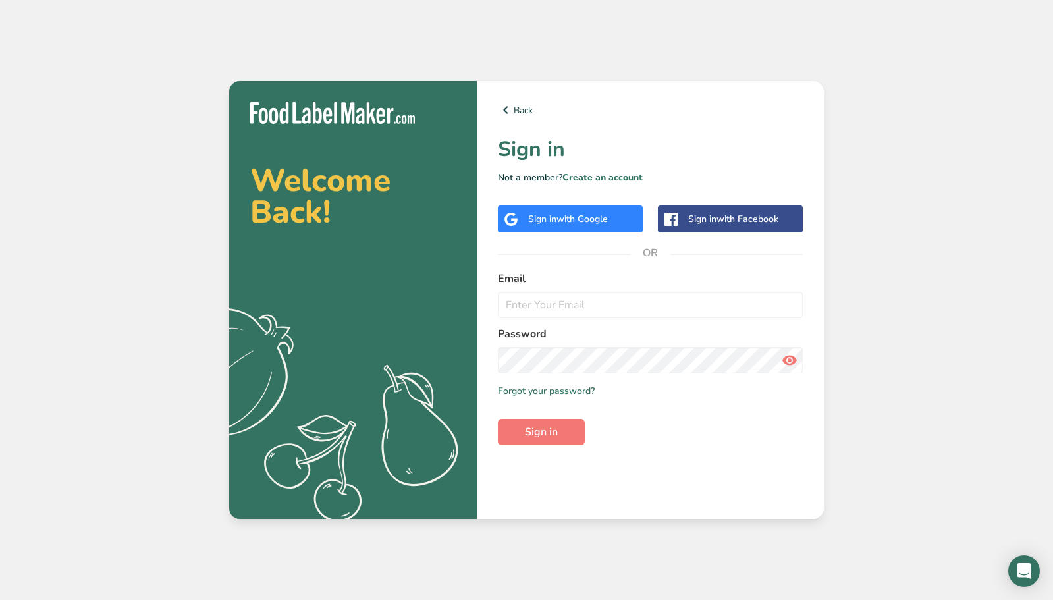 The image size is (1053, 600). I want to click on label: Email, so click(650, 278).